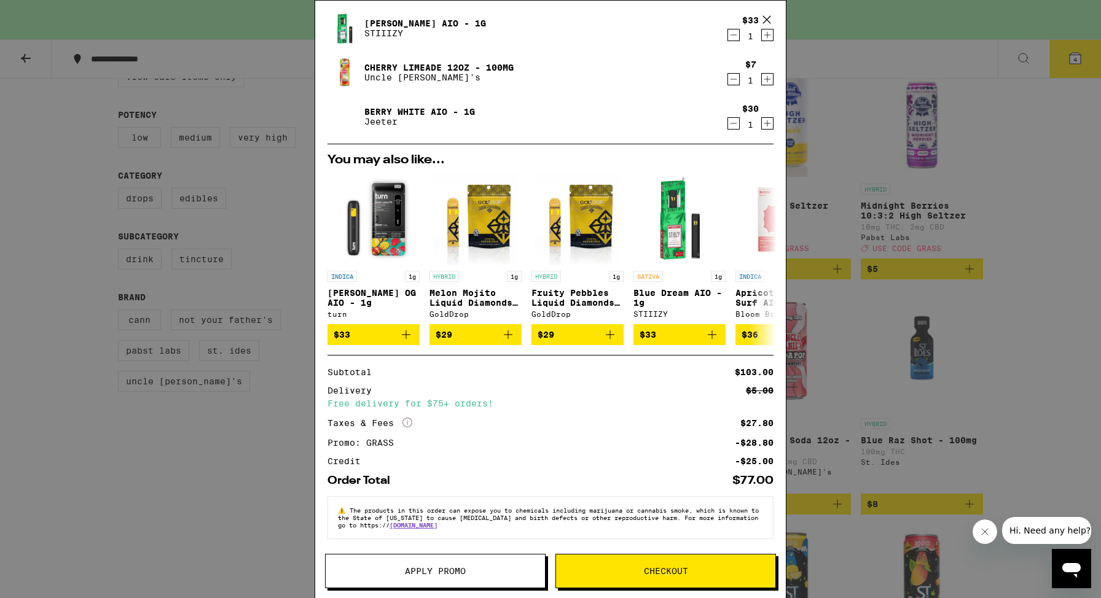 The image size is (1101, 598). What do you see at coordinates (666, 571) in the screenshot?
I see `span: Checkout` at bounding box center [666, 571].